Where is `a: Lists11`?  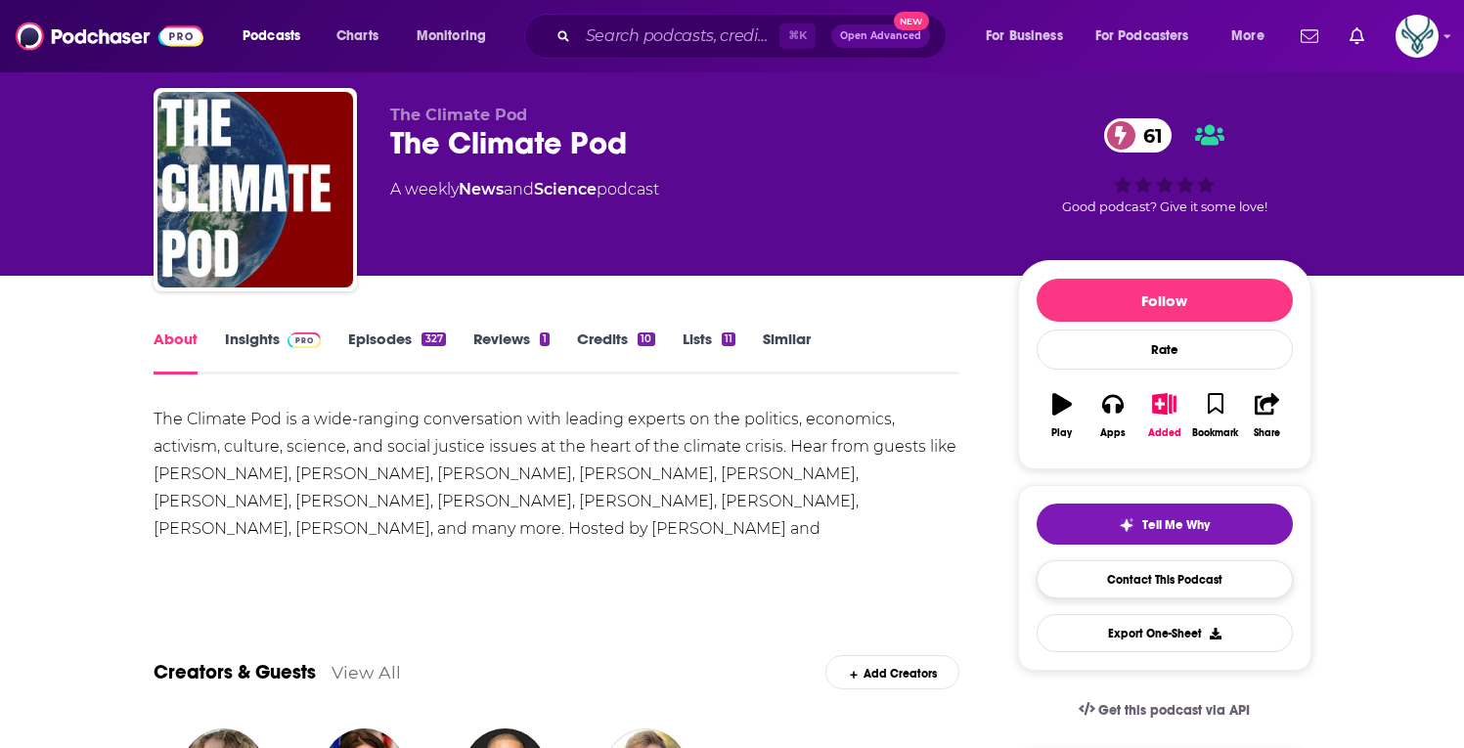
a: Lists11 is located at coordinates (709, 352).